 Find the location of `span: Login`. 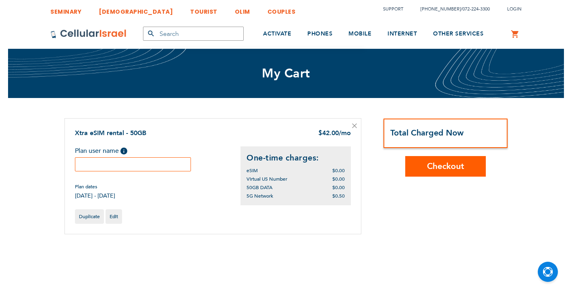

span: Login is located at coordinates (515, 9).